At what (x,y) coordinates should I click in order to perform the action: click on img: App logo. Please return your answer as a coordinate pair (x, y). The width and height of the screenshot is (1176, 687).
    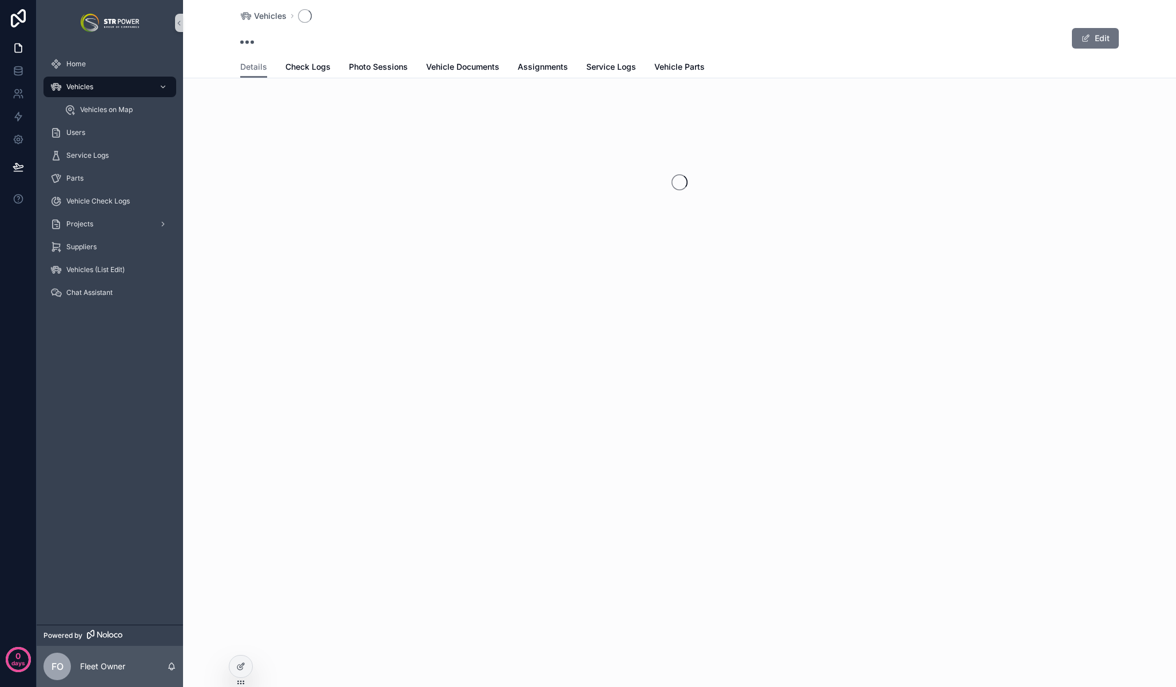
    Looking at the image, I should click on (110, 23).